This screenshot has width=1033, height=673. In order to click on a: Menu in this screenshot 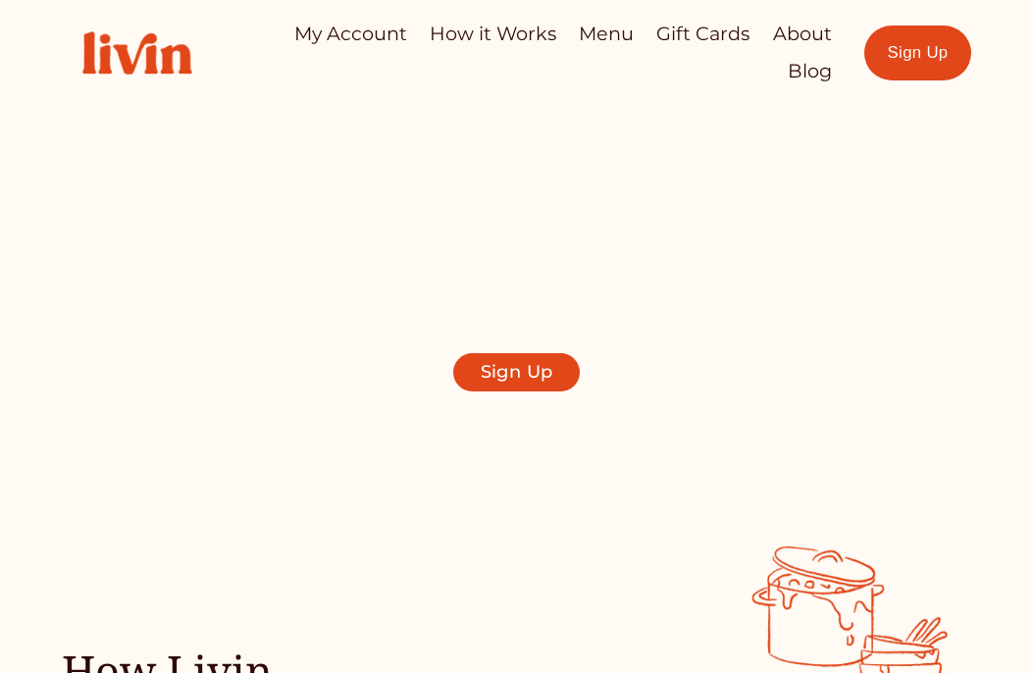, I will do `click(606, 33)`.